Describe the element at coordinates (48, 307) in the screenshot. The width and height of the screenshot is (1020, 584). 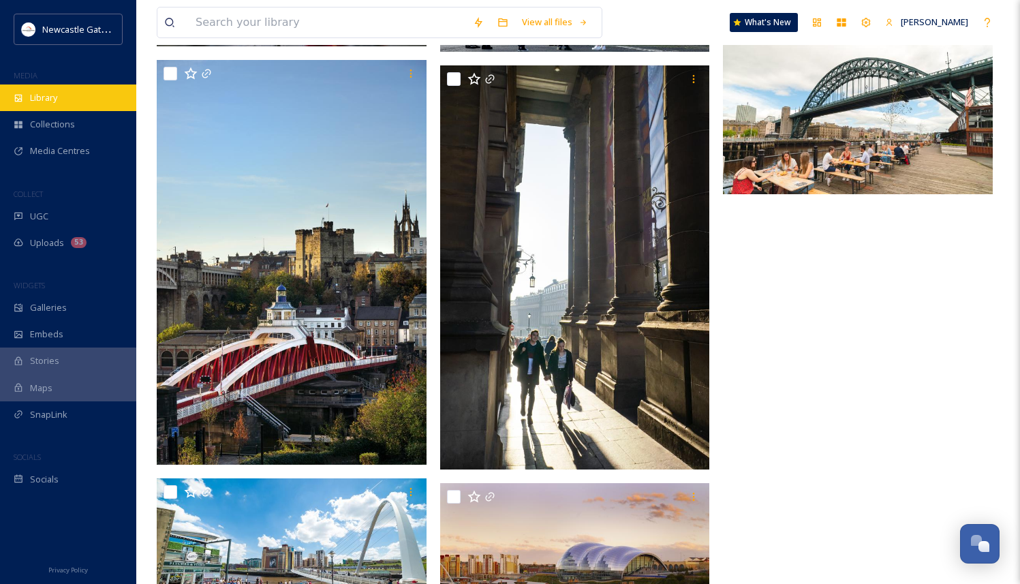
I see `span: Galleries` at that location.